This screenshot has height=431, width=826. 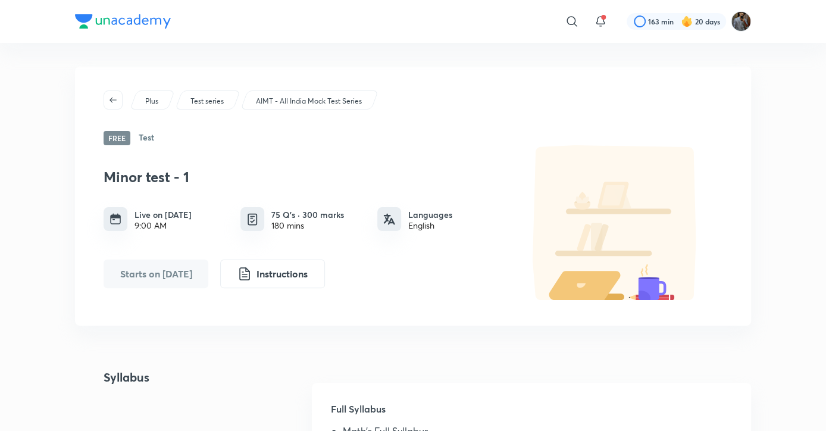 I want to click on a: Plus, so click(x=152, y=101).